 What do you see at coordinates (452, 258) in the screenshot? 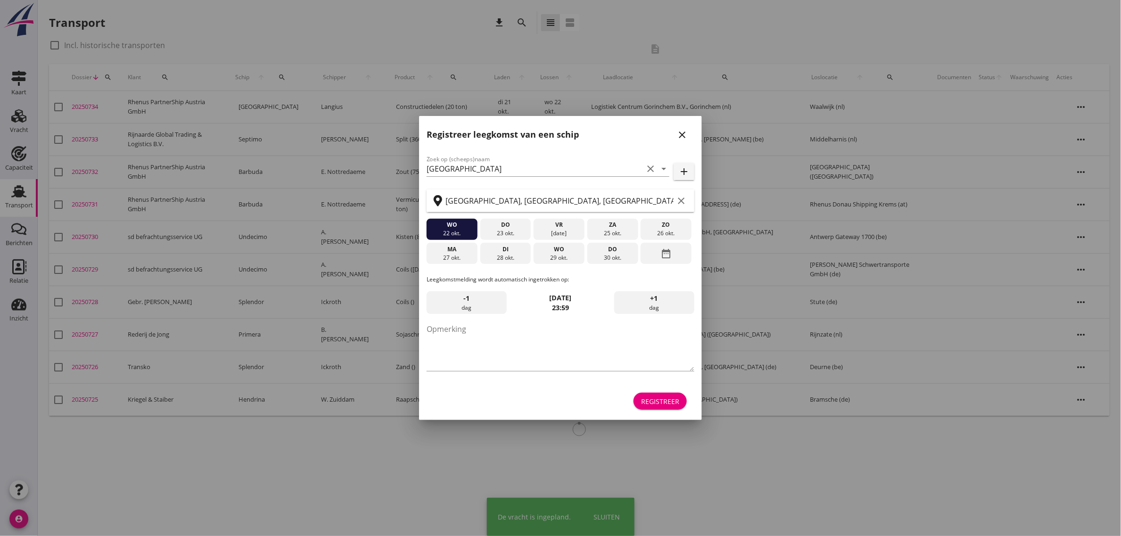
I see `div: 27 okt.` at bounding box center [452, 258].